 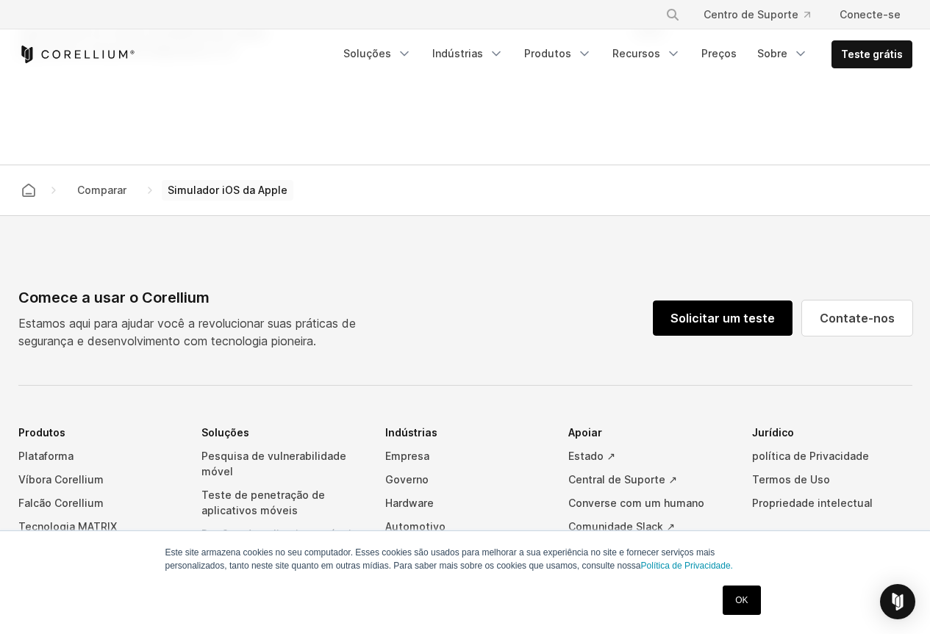 I want to click on font: Teste grátis, so click(x=872, y=54).